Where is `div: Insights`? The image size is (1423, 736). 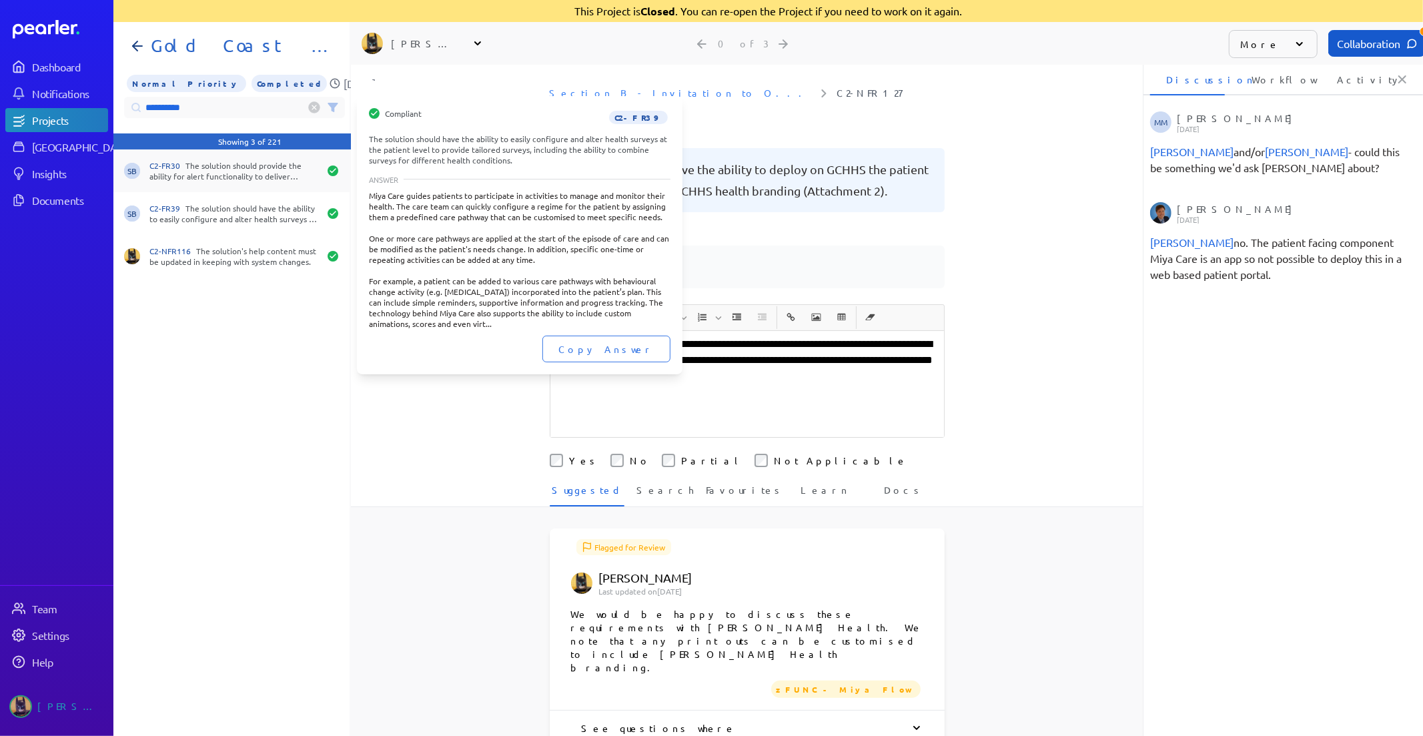 div: Insights is located at coordinates (69, 174).